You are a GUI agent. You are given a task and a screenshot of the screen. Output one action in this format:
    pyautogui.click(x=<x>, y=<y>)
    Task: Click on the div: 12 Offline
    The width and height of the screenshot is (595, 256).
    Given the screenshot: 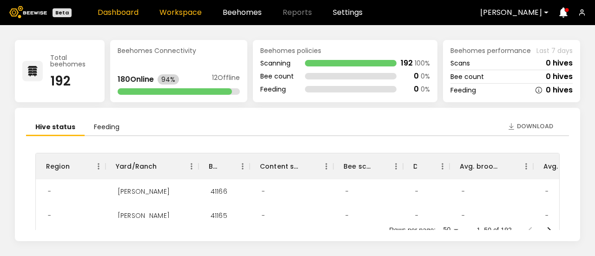 What is the action you would take?
    pyautogui.click(x=226, y=80)
    